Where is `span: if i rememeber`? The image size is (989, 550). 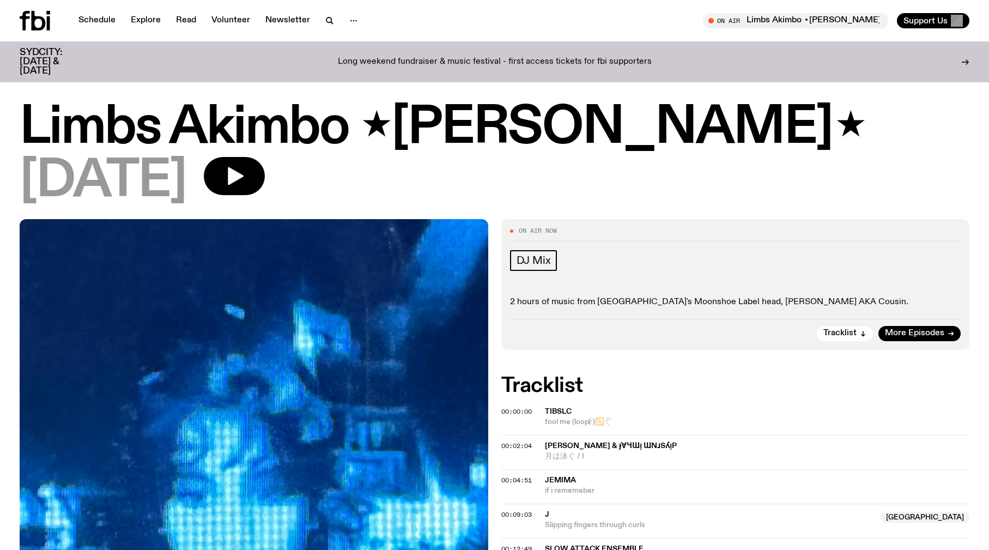
span: if i rememeber is located at coordinates (757, 490).